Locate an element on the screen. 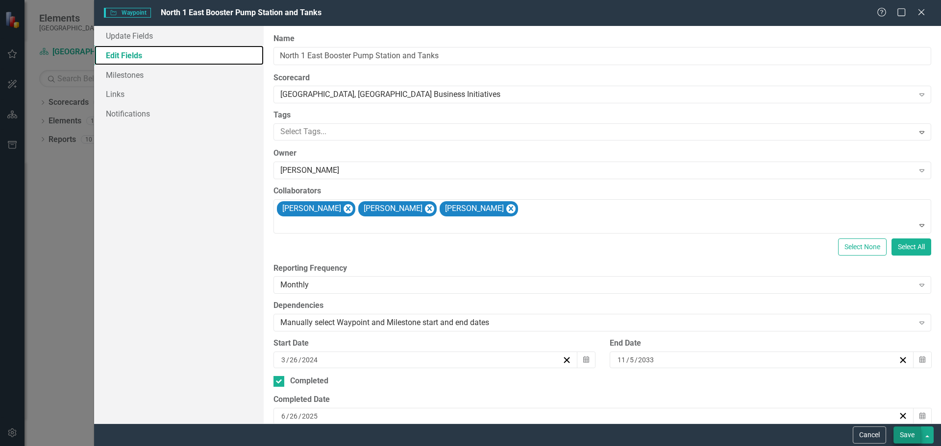 This screenshot has width=941, height=446. div: Completed is located at coordinates (309, 381).